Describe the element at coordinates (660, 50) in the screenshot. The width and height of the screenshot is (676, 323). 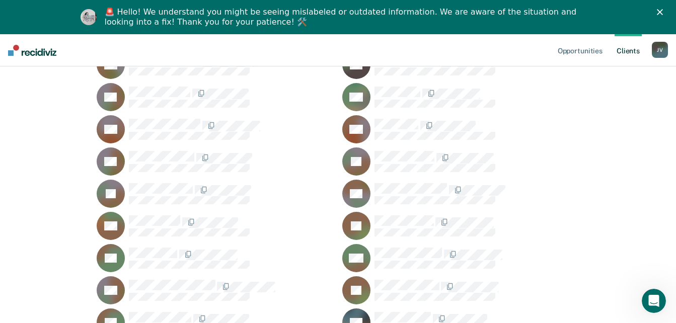
I see `button: JV` at that location.